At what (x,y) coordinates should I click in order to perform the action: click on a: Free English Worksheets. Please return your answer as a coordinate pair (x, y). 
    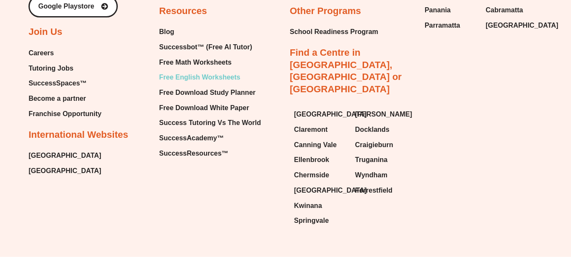
    Looking at the image, I should click on (210, 77).